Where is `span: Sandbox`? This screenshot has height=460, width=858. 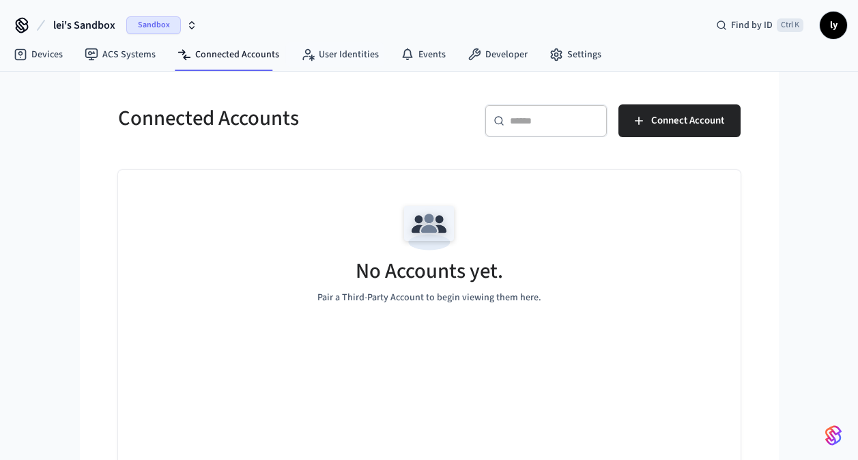 span: Sandbox is located at coordinates (154, 25).